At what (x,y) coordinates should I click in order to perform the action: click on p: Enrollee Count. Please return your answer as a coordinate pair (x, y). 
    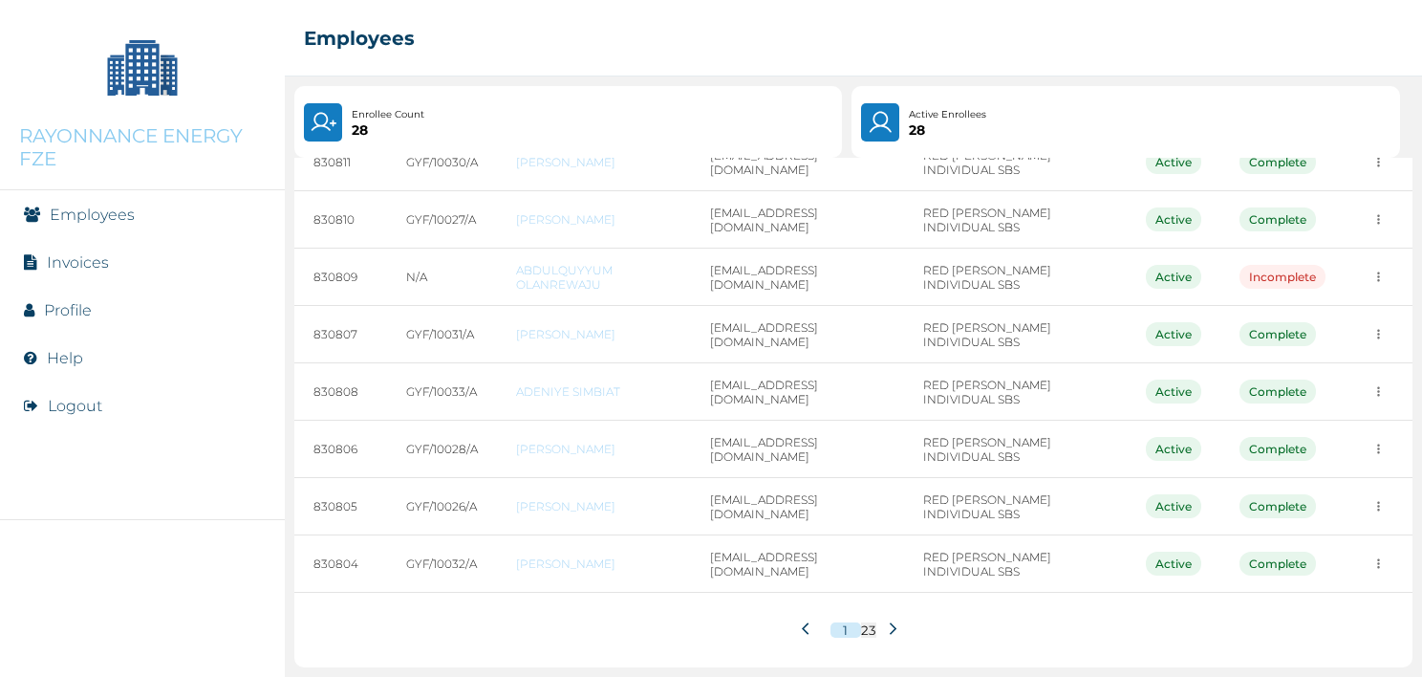
    Looking at the image, I should click on (388, 115).